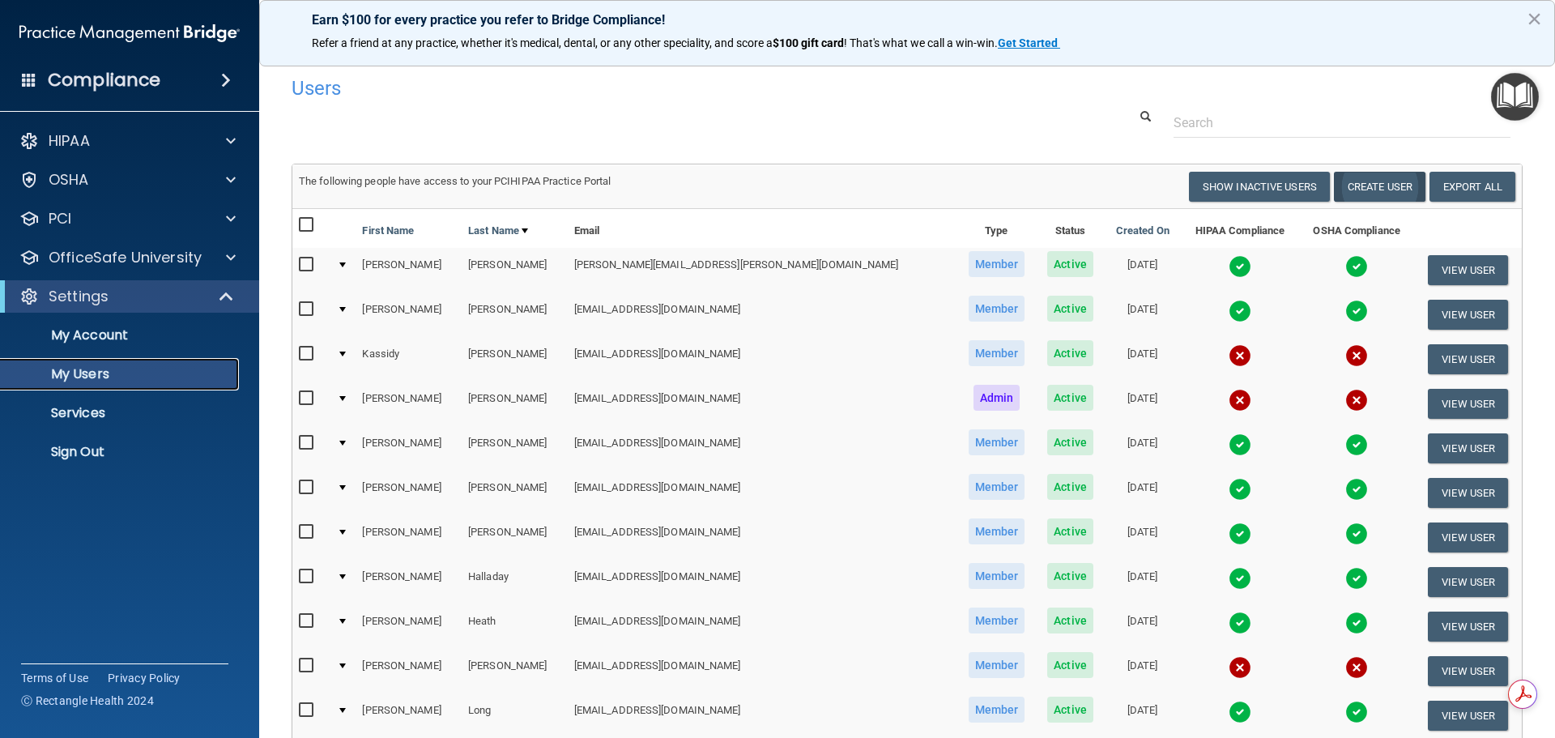 Image resolution: width=1555 pixels, height=738 pixels. I want to click on th: Status, so click(1071, 228).